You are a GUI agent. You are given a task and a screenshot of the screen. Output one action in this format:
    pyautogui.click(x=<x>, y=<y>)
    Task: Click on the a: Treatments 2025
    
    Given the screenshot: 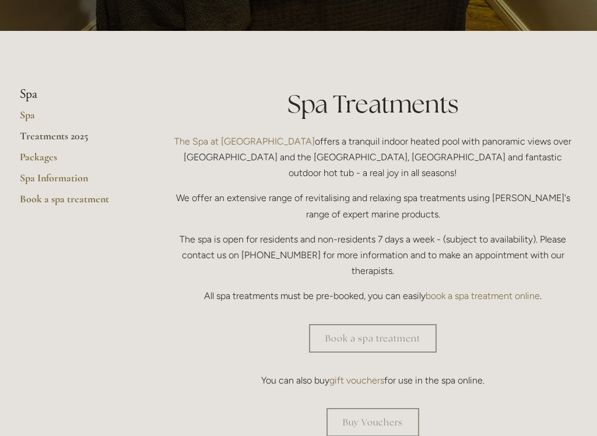 What is the action you would take?
    pyautogui.click(x=75, y=140)
    